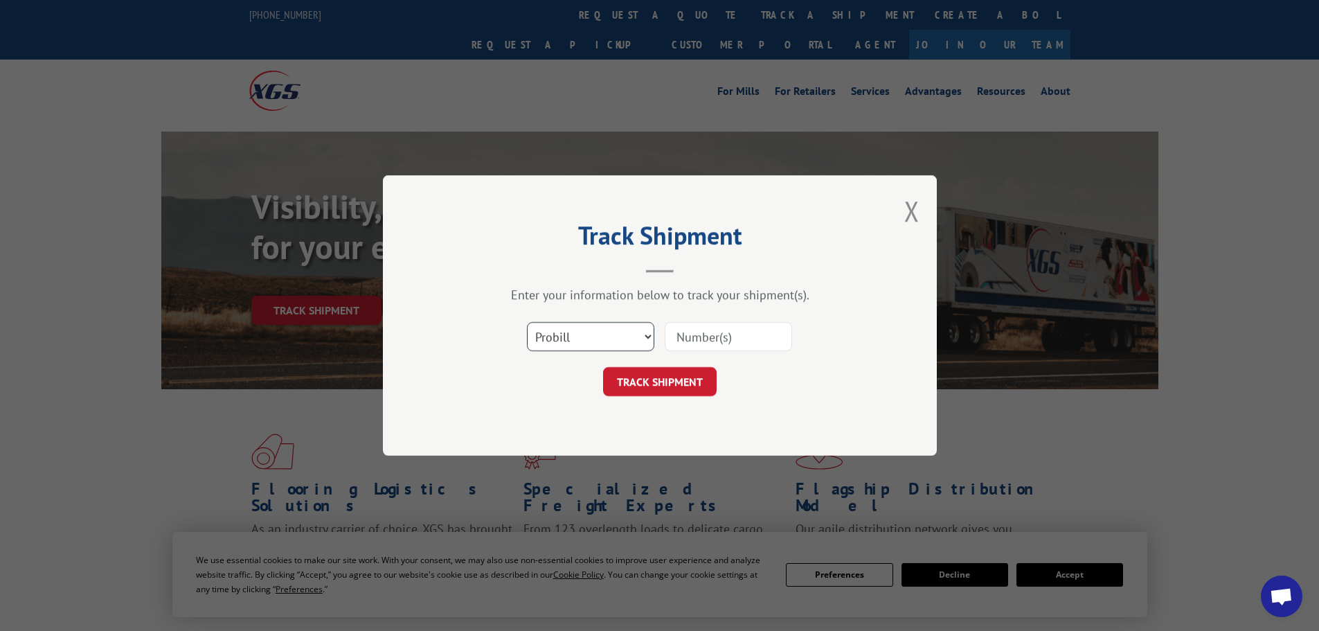 The width and height of the screenshot is (1319, 631). What do you see at coordinates (660, 382) in the screenshot?
I see `button: TRACK SHIPMENT` at bounding box center [660, 382].